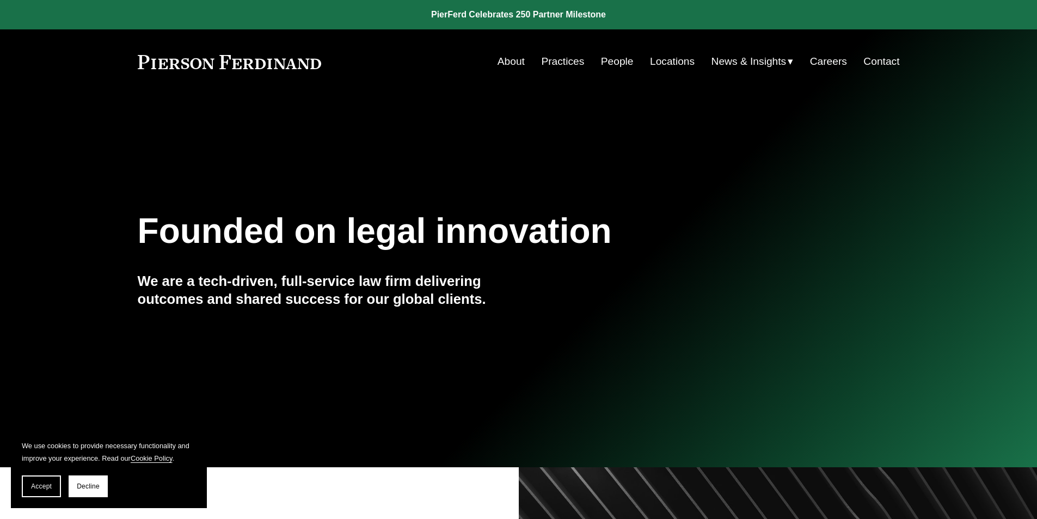 This screenshot has width=1037, height=519. What do you see at coordinates (828, 61) in the screenshot?
I see `a: Careers` at bounding box center [828, 61].